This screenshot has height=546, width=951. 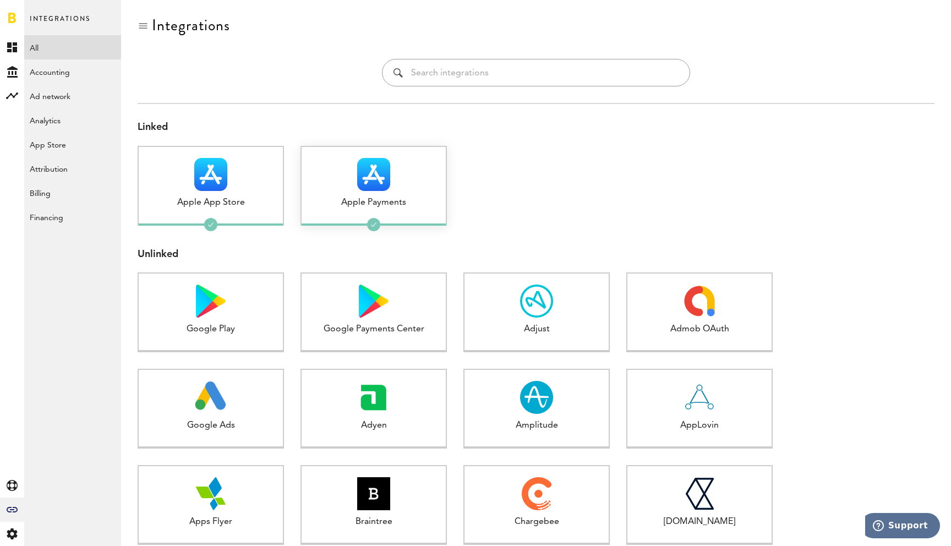 What do you see at coordinates (374, 203) in the screenshot?
I see `div: Apple Payments` at bounding box center [374, 203].